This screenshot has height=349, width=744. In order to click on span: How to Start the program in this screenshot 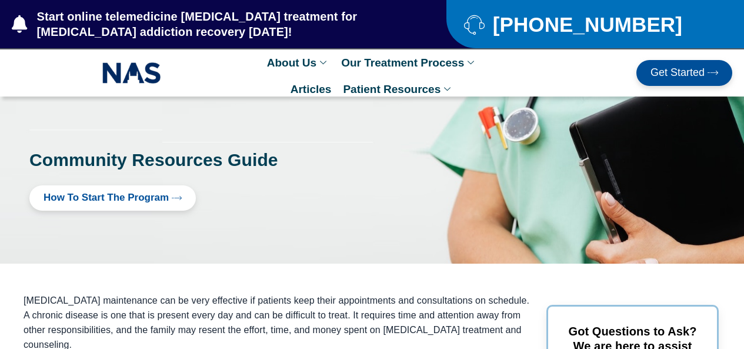, I will do `click(106, 198)`.